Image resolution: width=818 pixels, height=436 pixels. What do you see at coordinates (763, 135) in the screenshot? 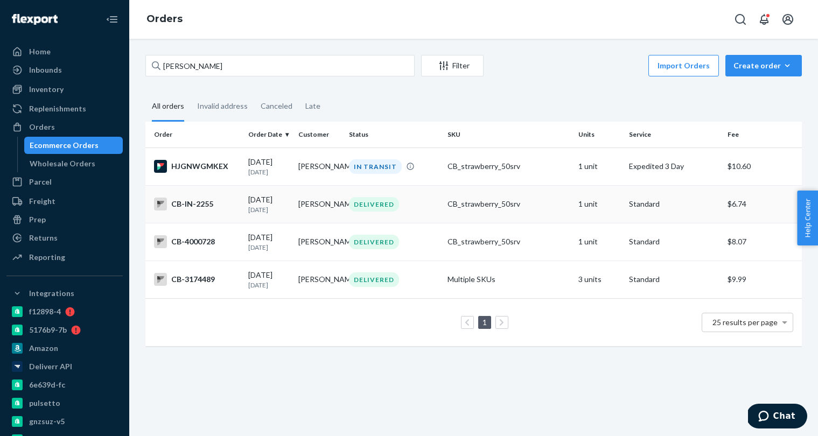
I see `th: Fee` at bounding box center [763, 135].